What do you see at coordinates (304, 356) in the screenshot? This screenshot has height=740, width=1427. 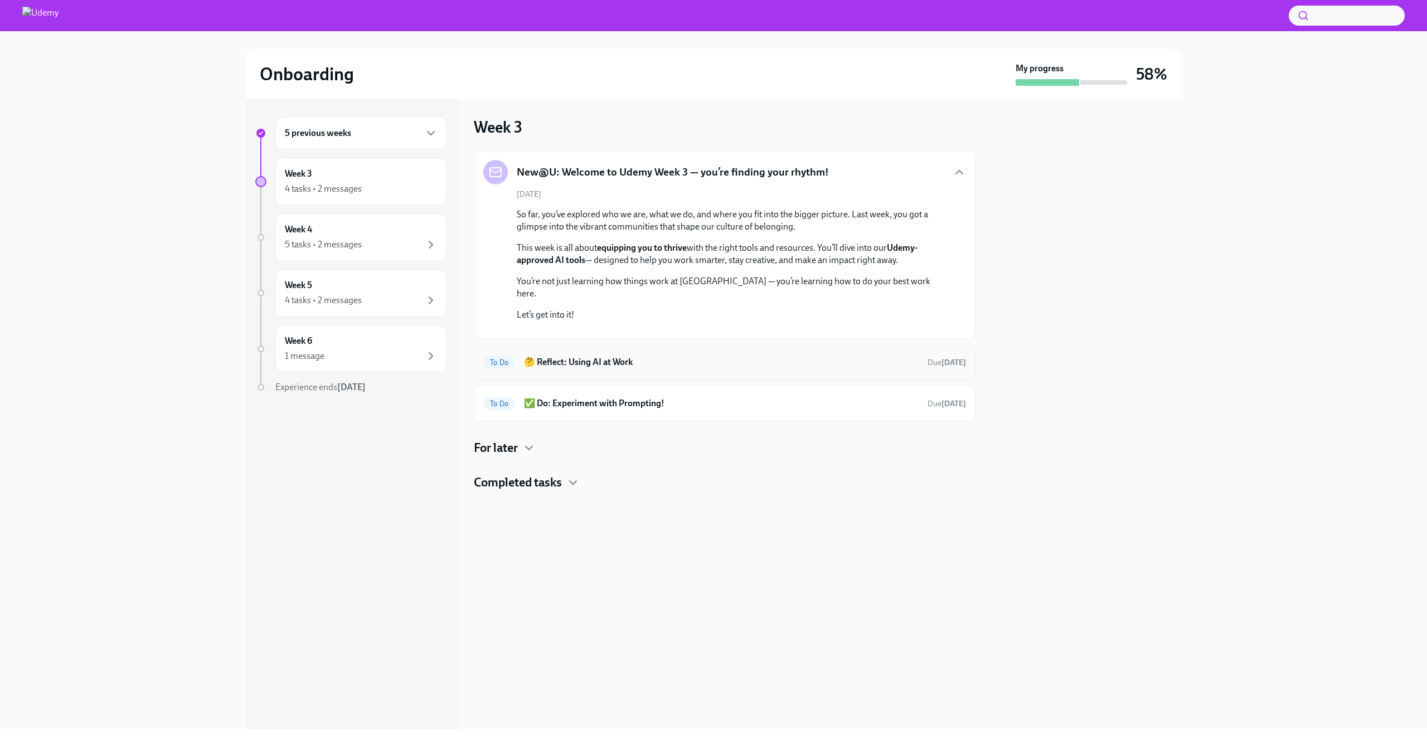 I see `div: 1 message` at bounding box center [304, 356].